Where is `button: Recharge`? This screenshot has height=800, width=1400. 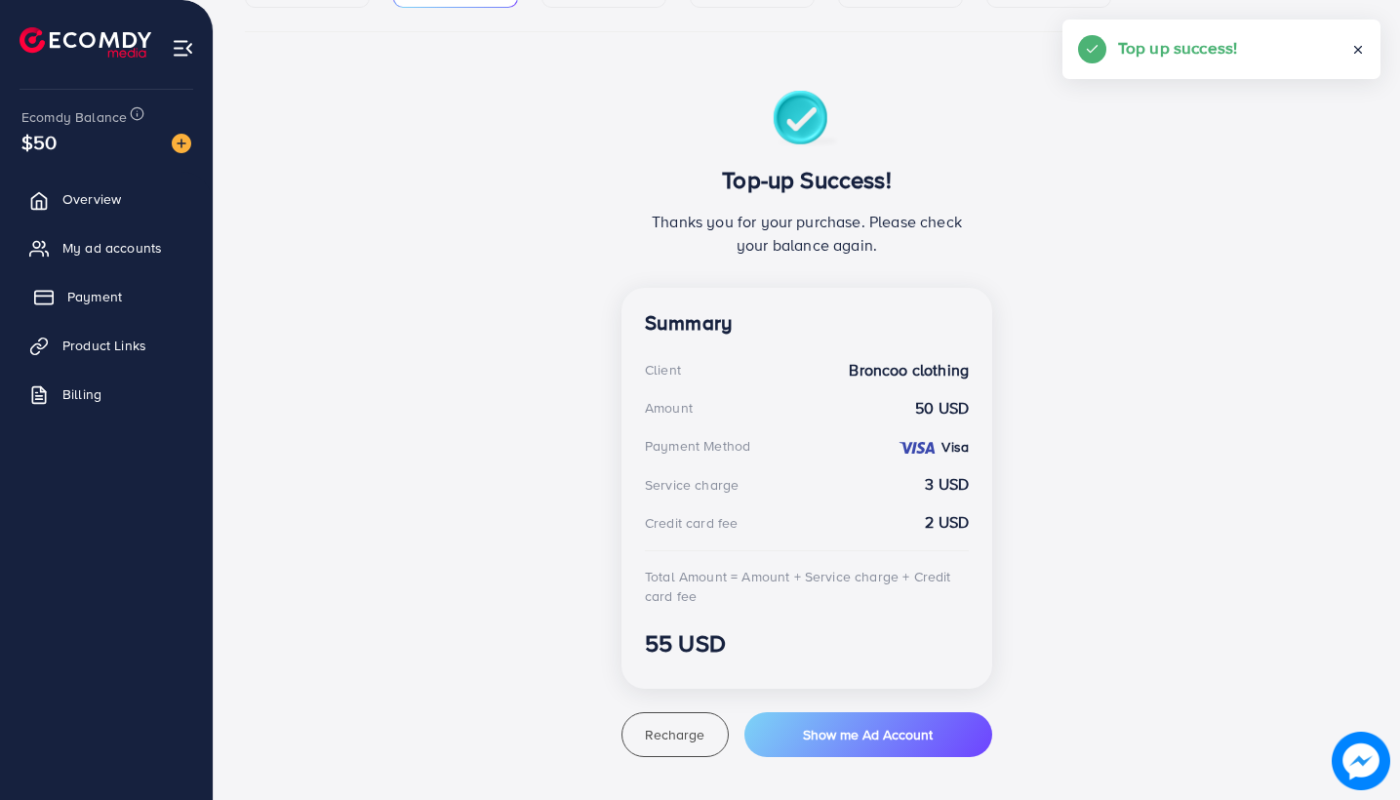 button: Recharge is located at coordinates (675, 735).